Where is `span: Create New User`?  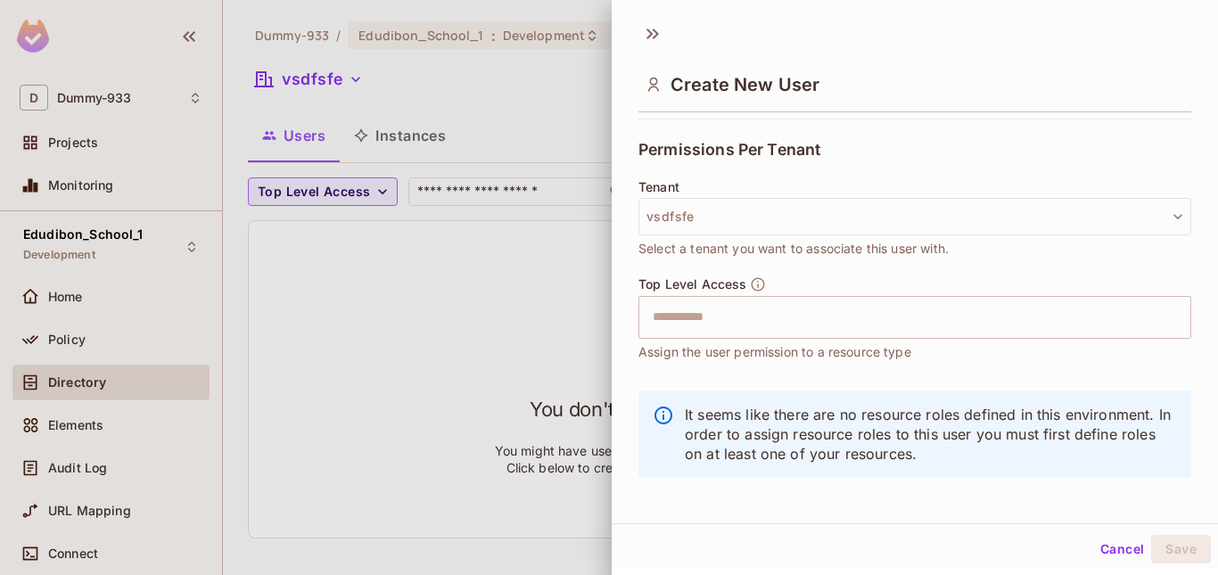
span: Create New User is located at coordinates (745, 85).